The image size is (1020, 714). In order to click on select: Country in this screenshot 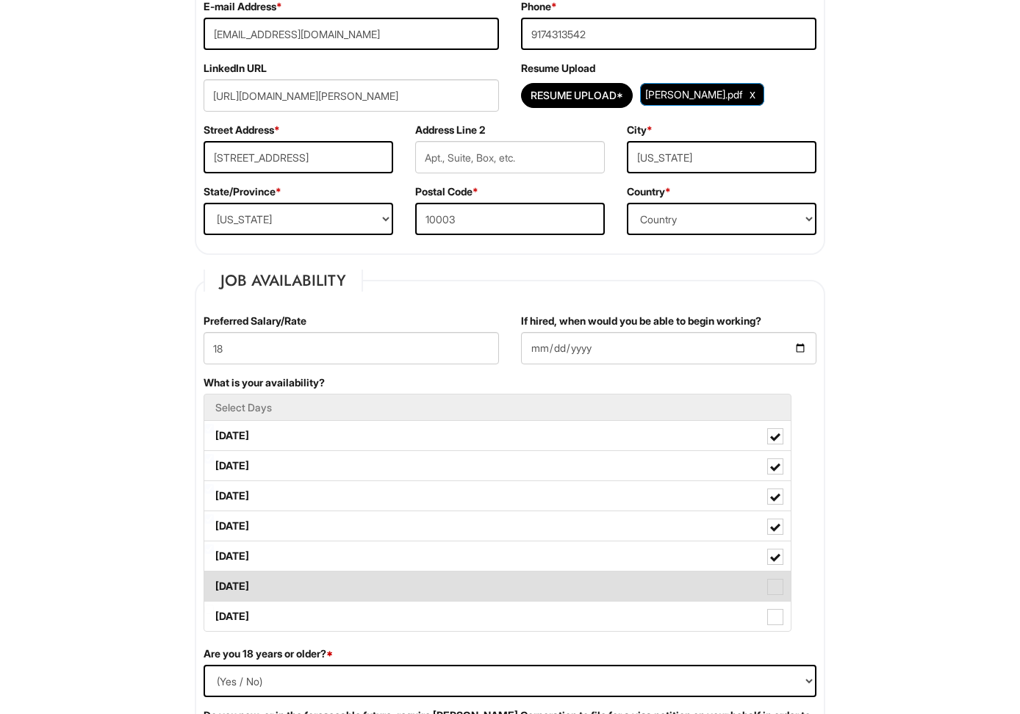, I will do `click(722, 219)`.